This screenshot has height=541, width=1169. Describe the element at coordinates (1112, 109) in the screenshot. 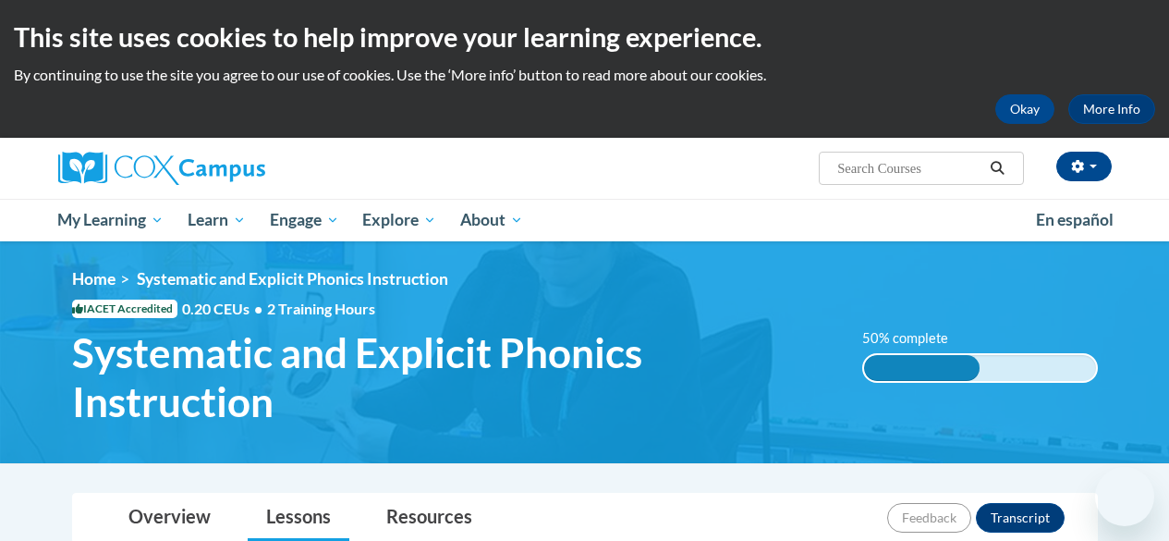

I see `a: More Info` at that location.